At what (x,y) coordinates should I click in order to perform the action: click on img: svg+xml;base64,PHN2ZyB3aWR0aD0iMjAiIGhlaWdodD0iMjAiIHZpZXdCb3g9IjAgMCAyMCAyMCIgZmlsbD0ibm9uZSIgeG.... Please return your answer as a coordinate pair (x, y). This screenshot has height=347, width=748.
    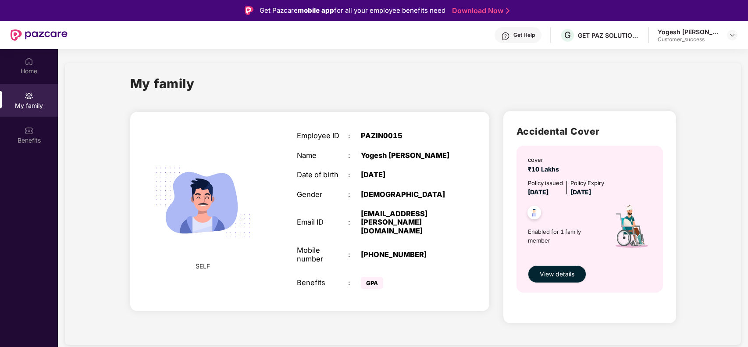
    Looking at the image, I should click on (29, 96).